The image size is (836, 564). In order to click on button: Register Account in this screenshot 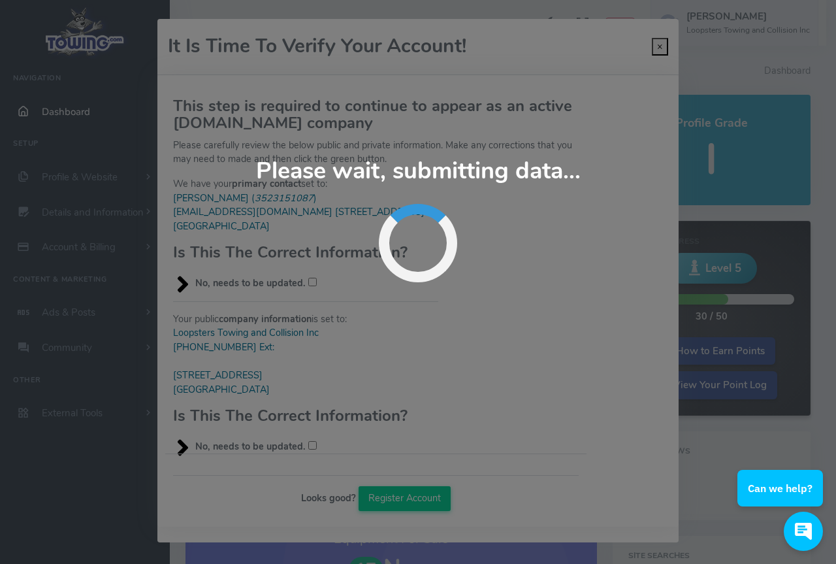, I will do `click(405, 499)`.